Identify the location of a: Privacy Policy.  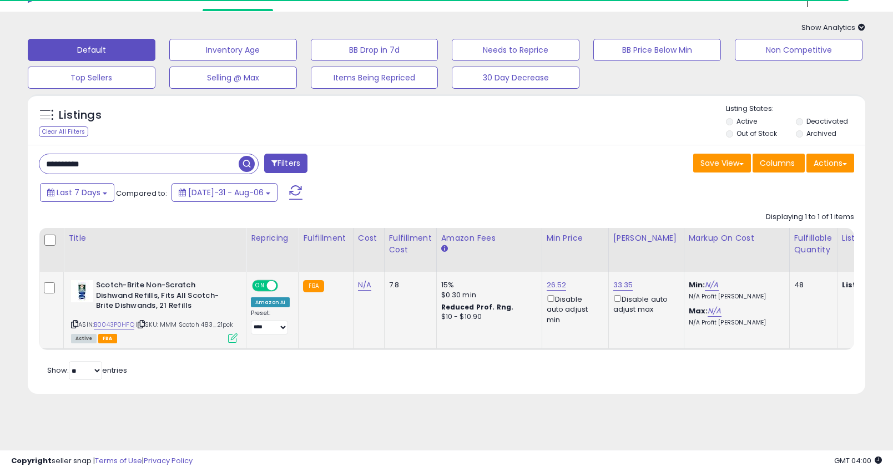
(168, 460).